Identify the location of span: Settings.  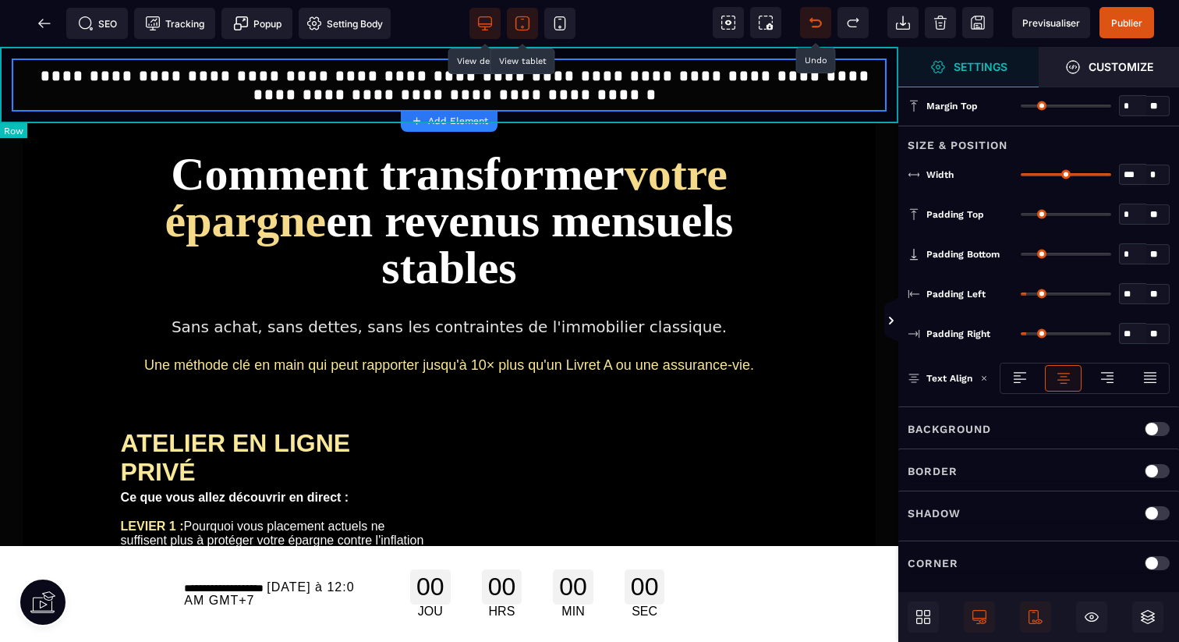
(969, 67).